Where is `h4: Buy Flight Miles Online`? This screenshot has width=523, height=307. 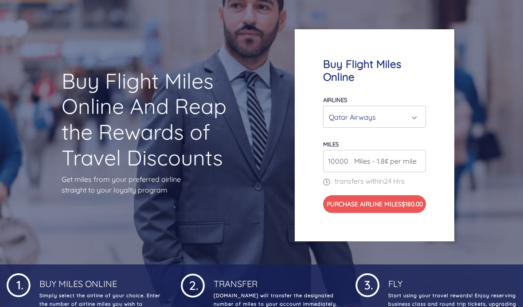
h4: Buy Flight Miles Online is located at coordinates (374, 70).